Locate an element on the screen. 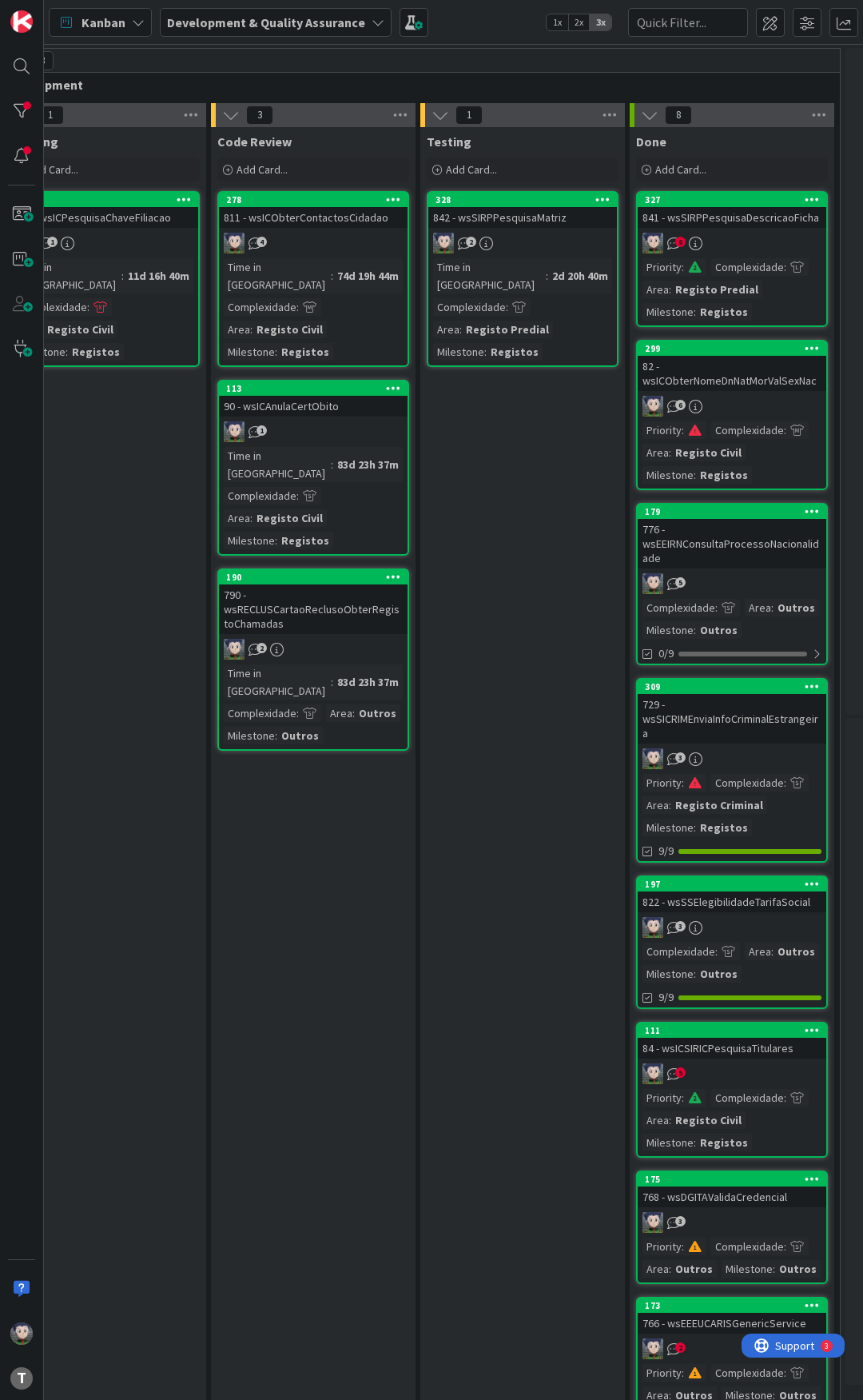 The height and width of the screenshot is (1400, 863). div: 327 is located at coordinates (735, 200).